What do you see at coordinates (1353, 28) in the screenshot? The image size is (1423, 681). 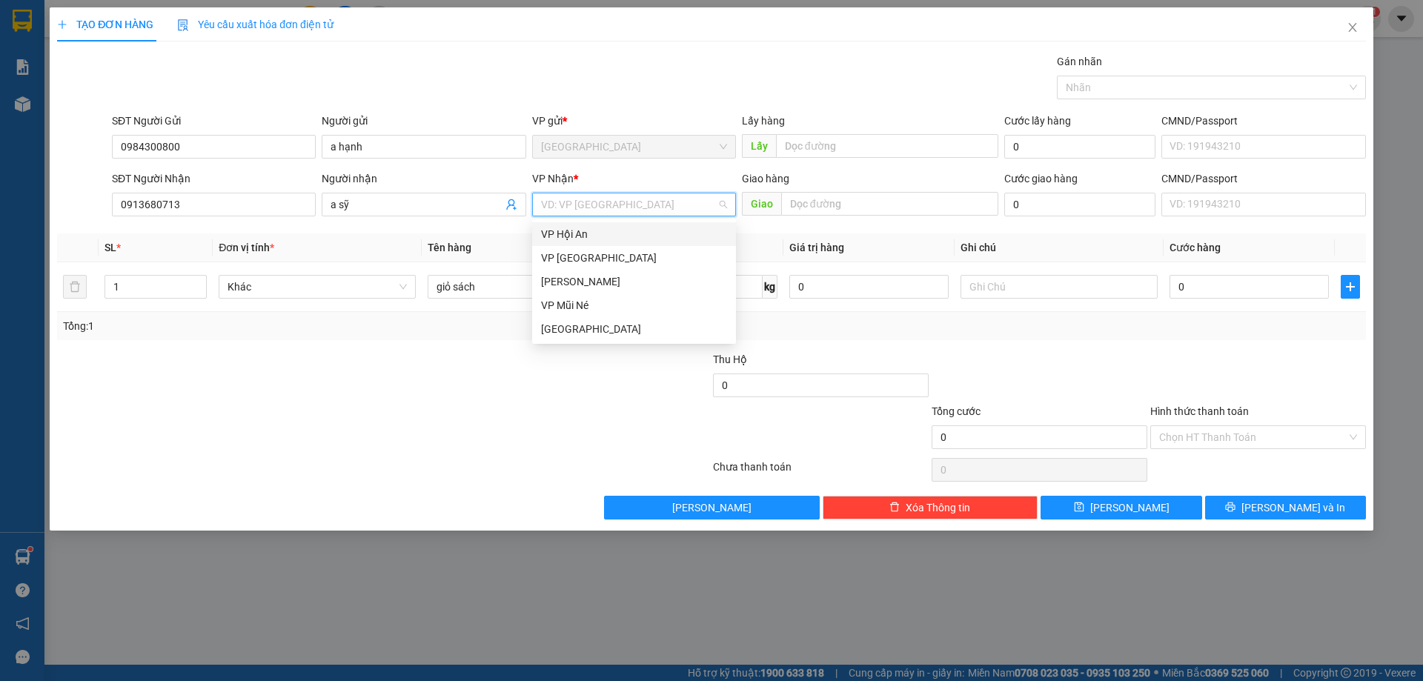 I see `button: Close` at bounding box center [1353, 28].